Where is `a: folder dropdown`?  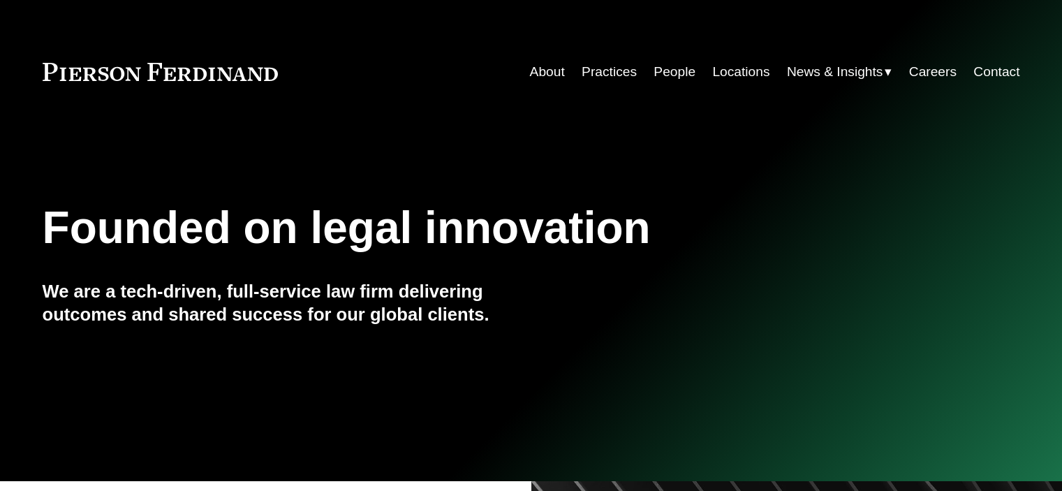
a: folder dropdown is located at coordinates (839, 72).